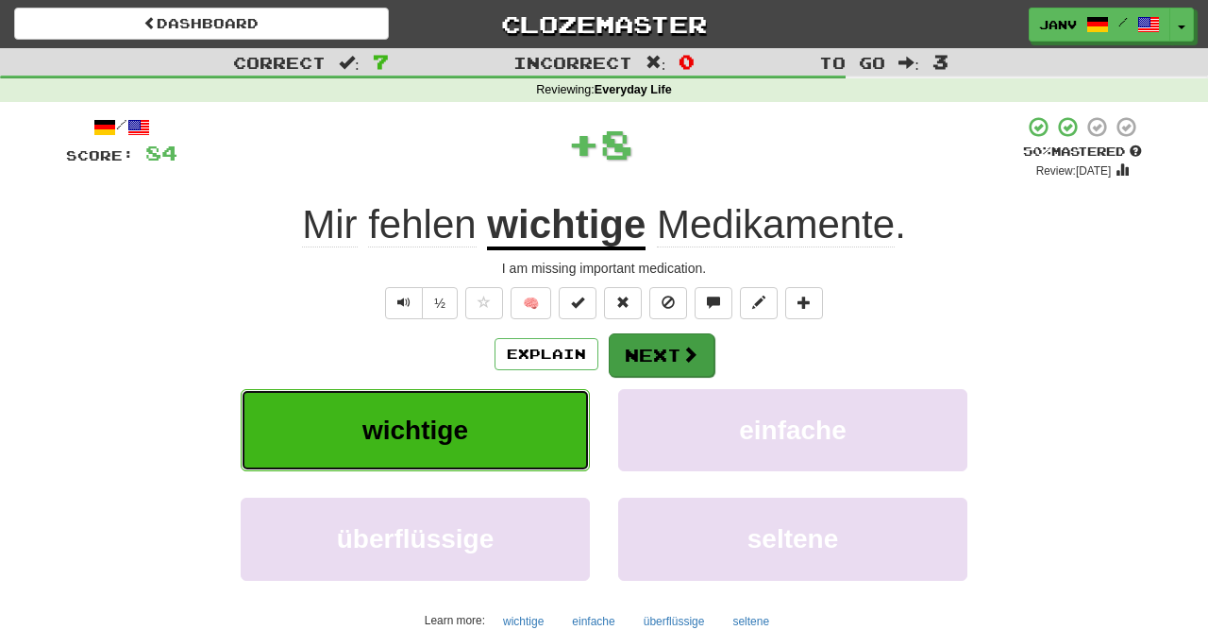 This screenshot has width=1208, height=630. What do you see at coordinates (662, 355) in the screenshot?
I see `button: Next` at bounding box center [662, 355].